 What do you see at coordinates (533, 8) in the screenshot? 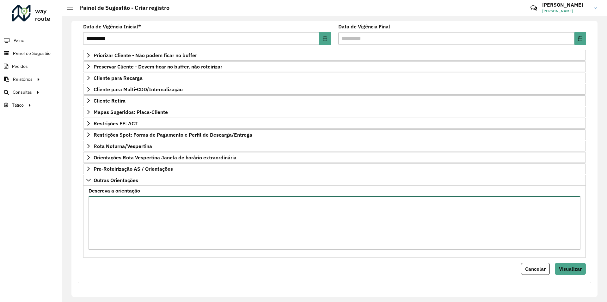
I see `a: Contato Rápido` at bounding box center [533, 8].